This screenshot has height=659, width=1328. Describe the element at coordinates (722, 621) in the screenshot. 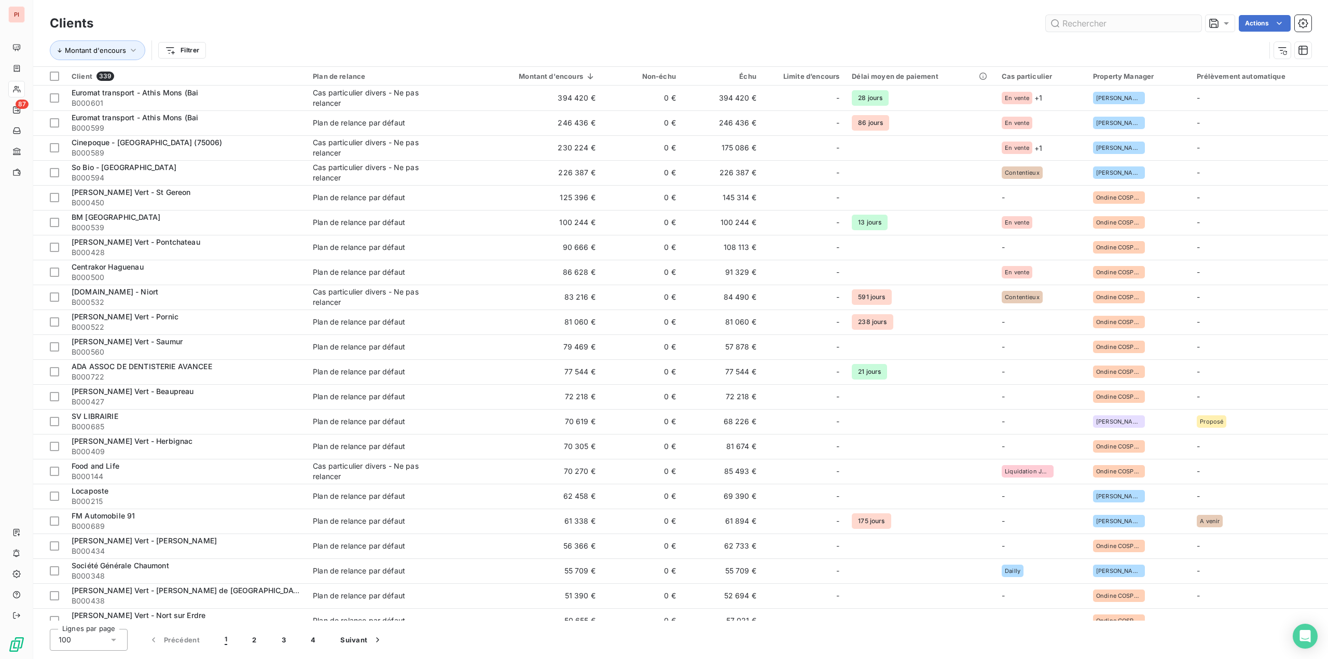

I see `td: 57 021 €` at that location.